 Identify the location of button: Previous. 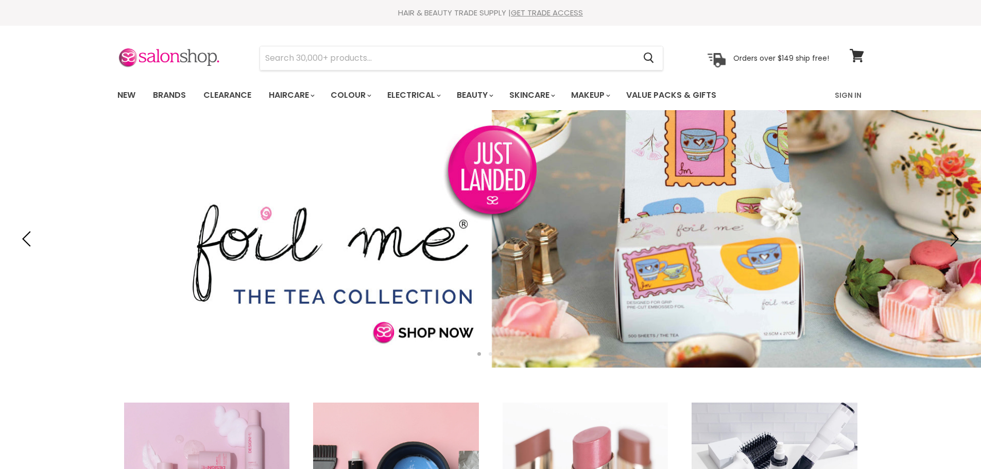
(28, 239).